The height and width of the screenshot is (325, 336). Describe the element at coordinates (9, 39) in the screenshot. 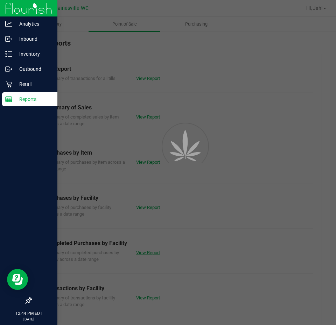

I see `inline-svg: Inbound` at that location.